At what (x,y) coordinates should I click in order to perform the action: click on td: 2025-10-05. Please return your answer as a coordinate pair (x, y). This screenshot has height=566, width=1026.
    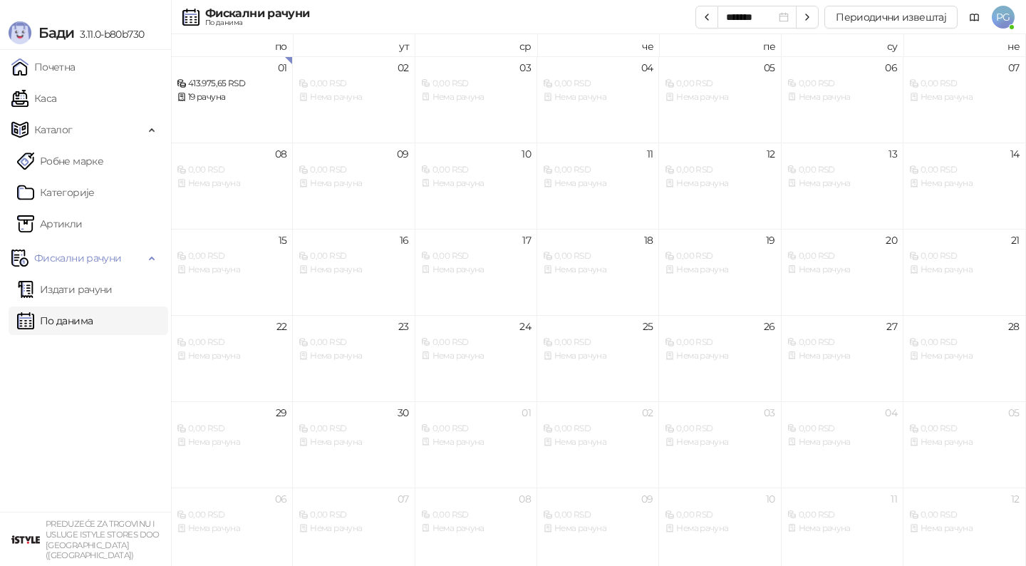
    Looking at the image, I should click on (964, 444).